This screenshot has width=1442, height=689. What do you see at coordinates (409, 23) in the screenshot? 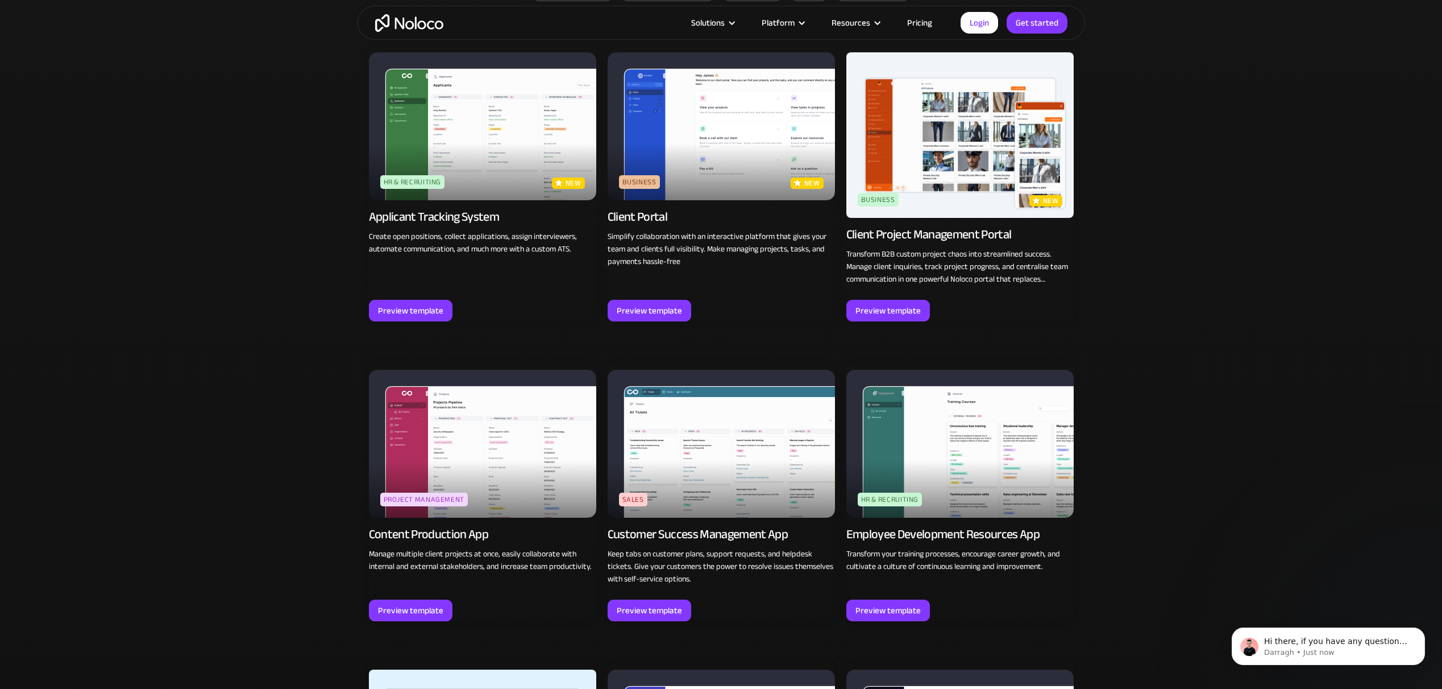
I see `a: home` at bounding box center [409, 23].